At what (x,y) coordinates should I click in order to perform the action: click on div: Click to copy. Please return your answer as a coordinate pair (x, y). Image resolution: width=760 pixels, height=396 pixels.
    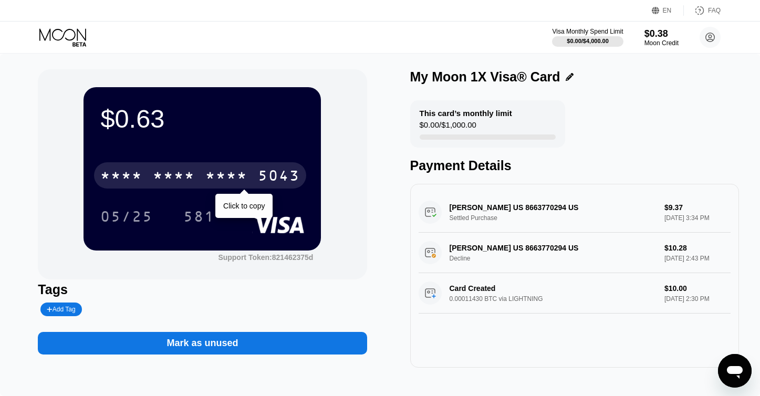
    Looking at the image, I should click on (244, 206).